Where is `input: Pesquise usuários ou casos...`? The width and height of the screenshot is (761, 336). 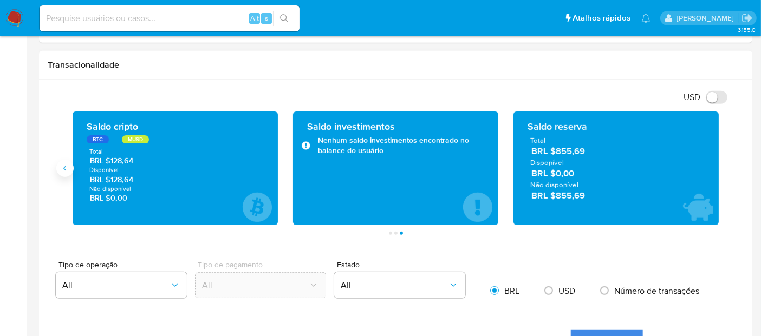 input: Pesquise usuários ou casos... is located at coordinates (169, 18).